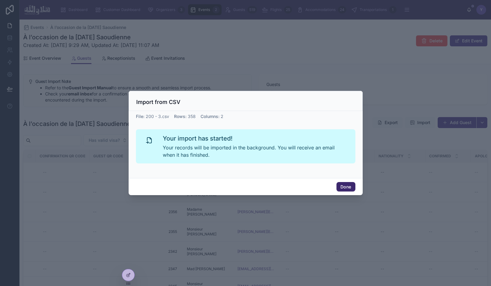 The image size is (491, 286). Describe the element at coordinates (254, 151) in the screenshot. I see `p: Your records will be imported in the background. You will receive an email when it has finished.` at that location.